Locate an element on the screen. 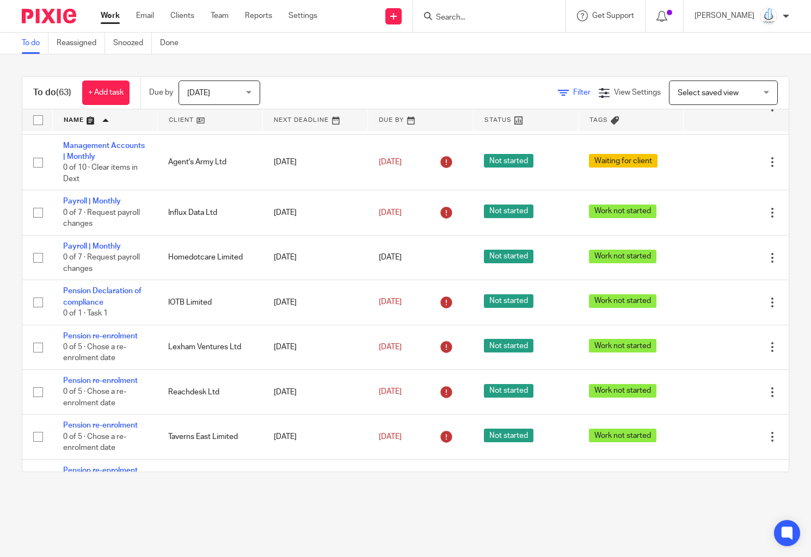 This screenshot has width=811, height=557. a: Team is located at coordinates (219, 16).